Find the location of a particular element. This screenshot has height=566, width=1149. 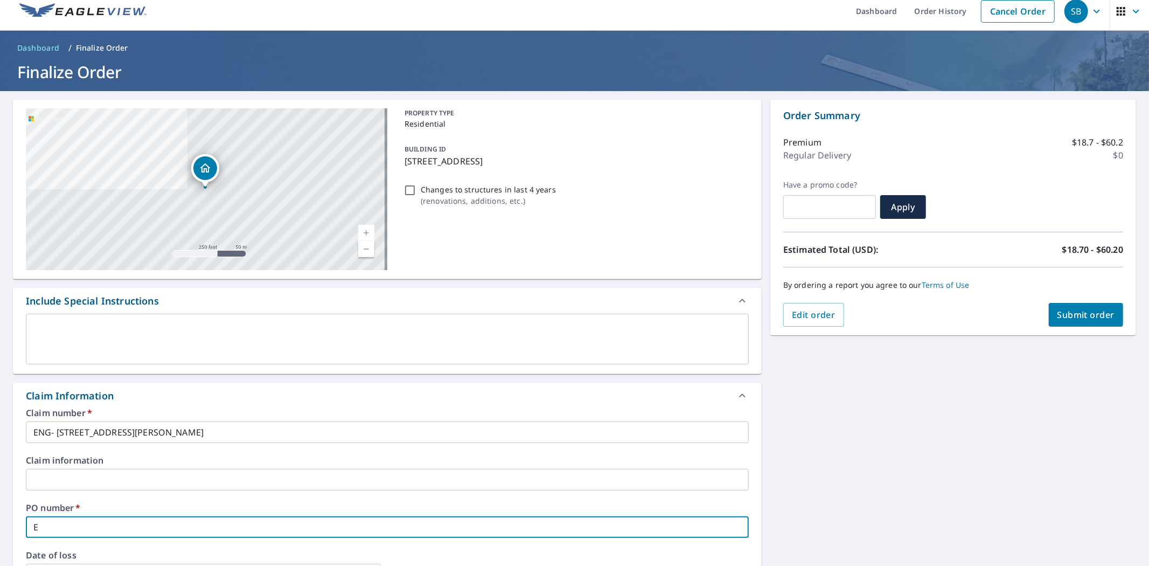

button: Apply is located at coordinates (903, 207).